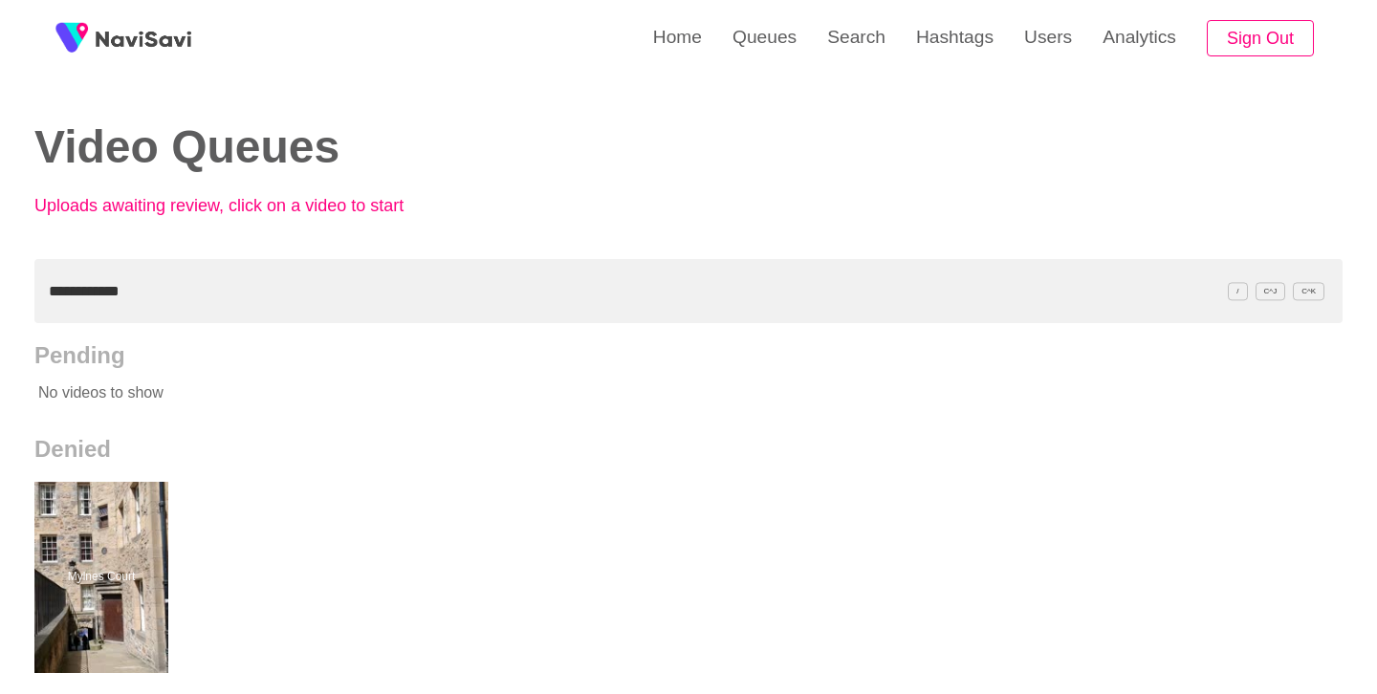  I want to click on span: C^K, so click(1308, 291).